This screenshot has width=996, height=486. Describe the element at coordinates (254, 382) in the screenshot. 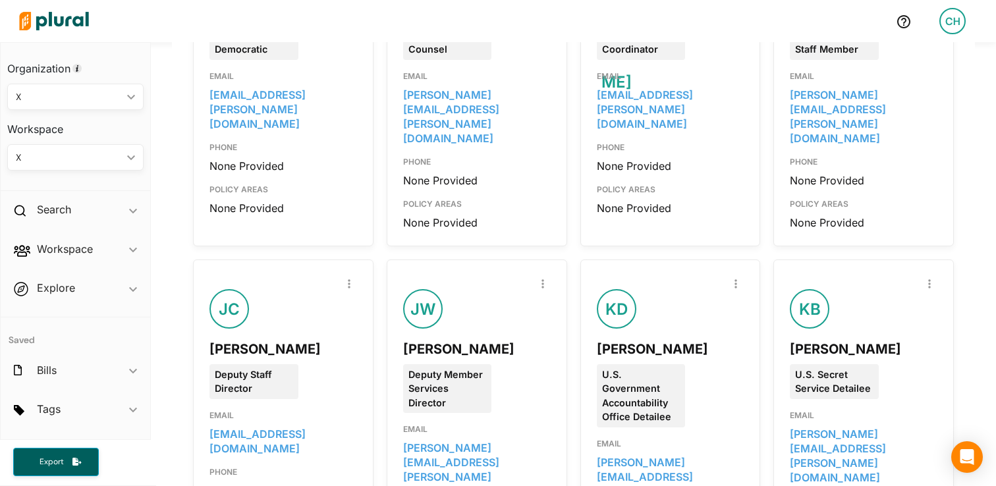

I see `div: Deputy Staff Director` at that location.